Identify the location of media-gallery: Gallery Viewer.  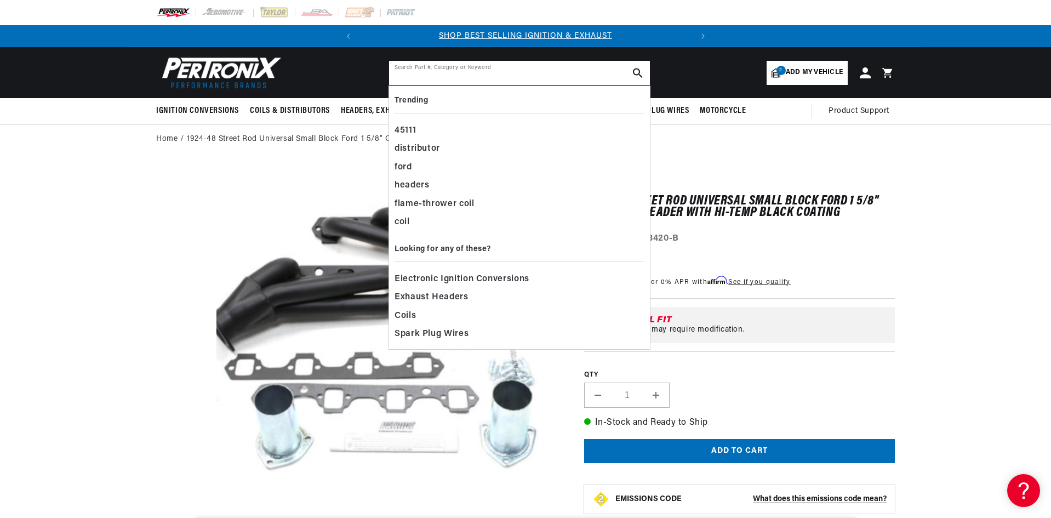
(359, 340).